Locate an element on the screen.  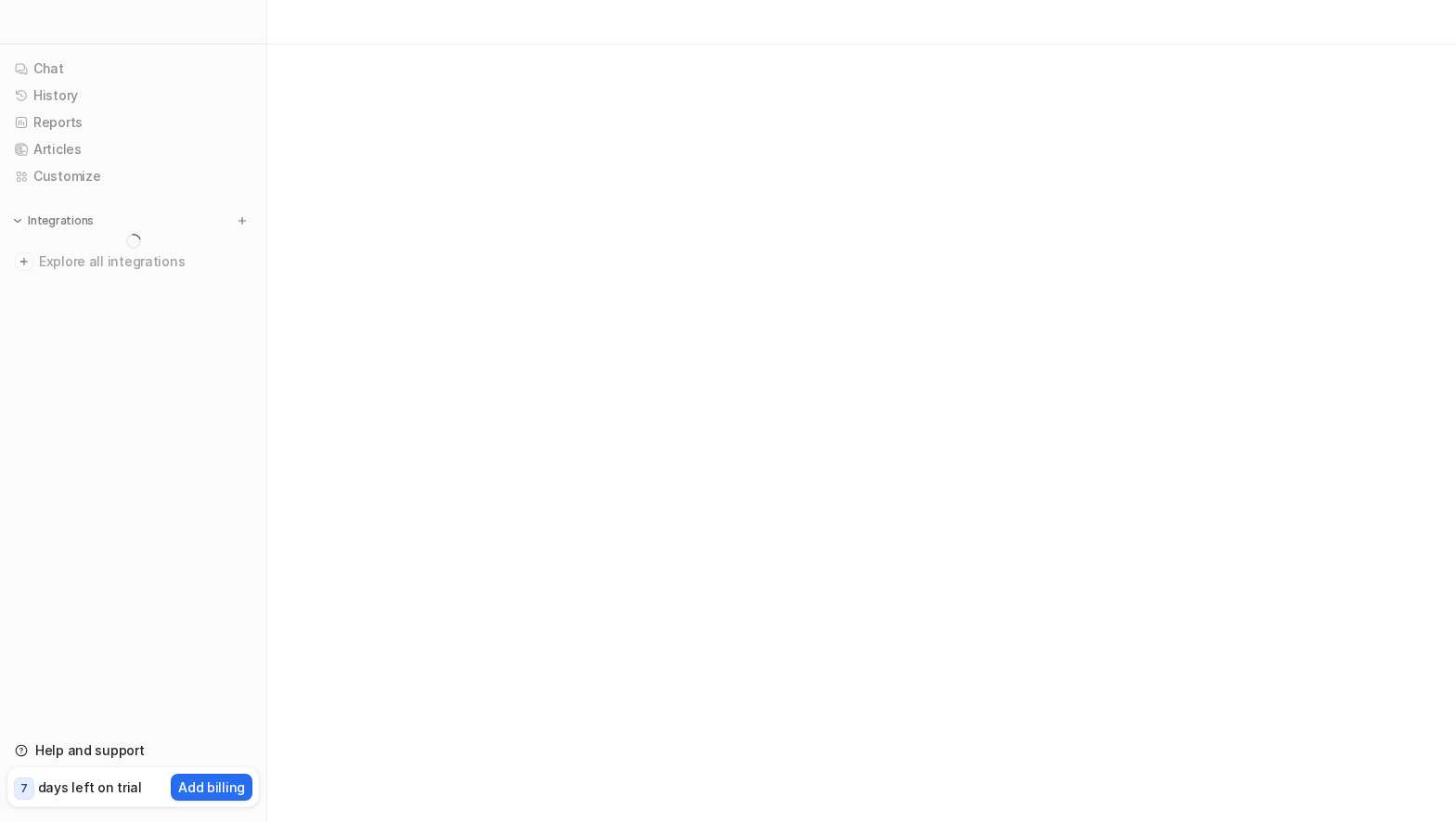
a: Chat is located at coordinates (132, 69).